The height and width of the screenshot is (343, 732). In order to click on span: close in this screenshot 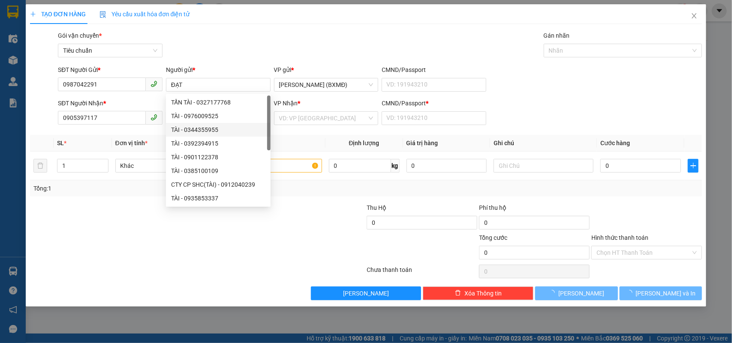, I will do `click(694, 16)`.